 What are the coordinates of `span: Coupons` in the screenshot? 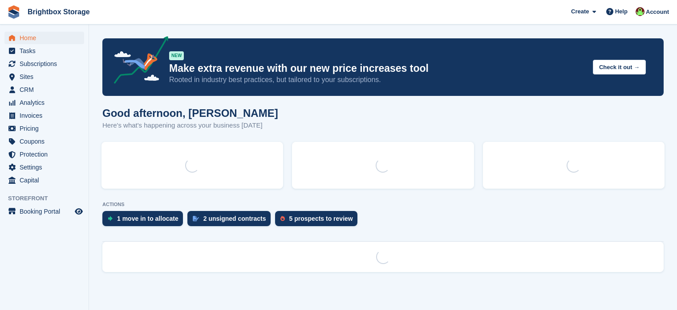 It's located at (46, 141).